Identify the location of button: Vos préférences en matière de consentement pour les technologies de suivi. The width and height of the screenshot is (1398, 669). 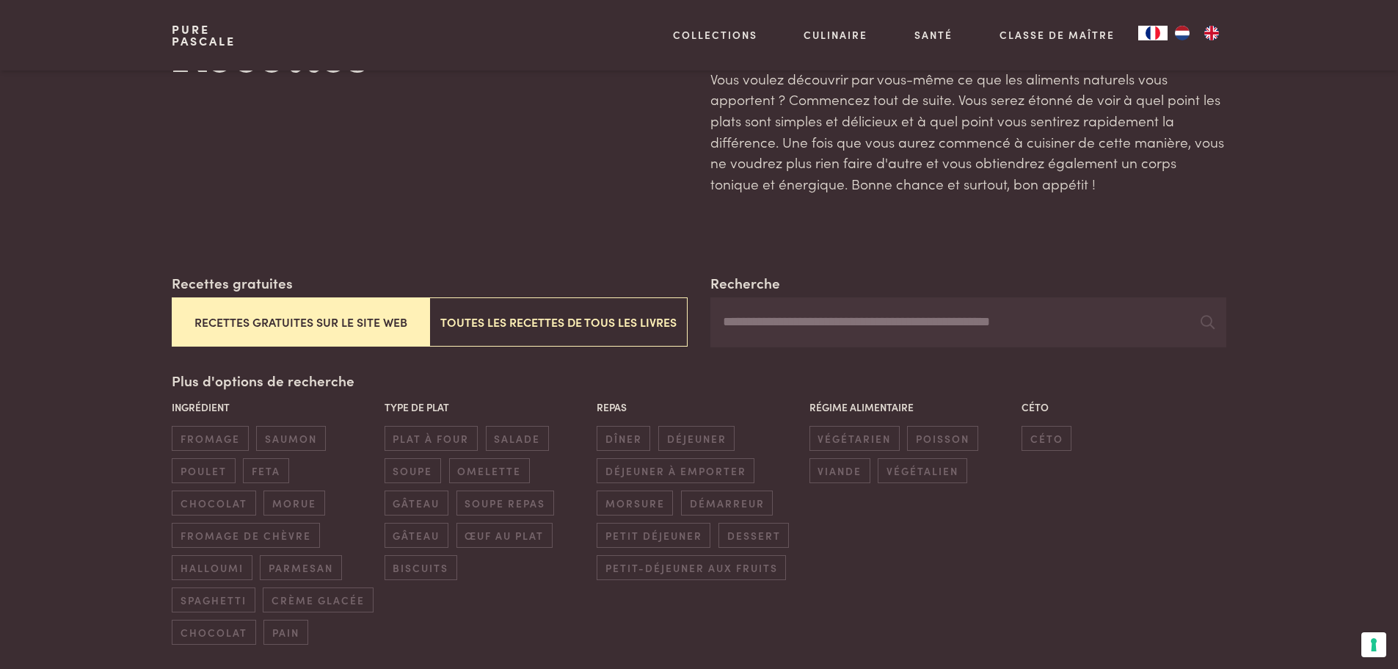
(1374, 644).